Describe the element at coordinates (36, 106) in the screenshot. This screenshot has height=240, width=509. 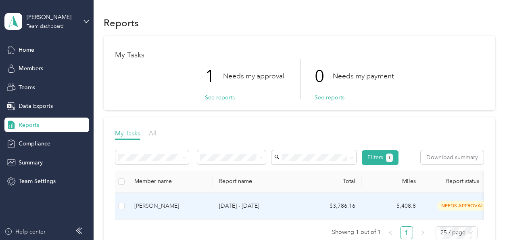
I see `span: Data Exports` at that location.